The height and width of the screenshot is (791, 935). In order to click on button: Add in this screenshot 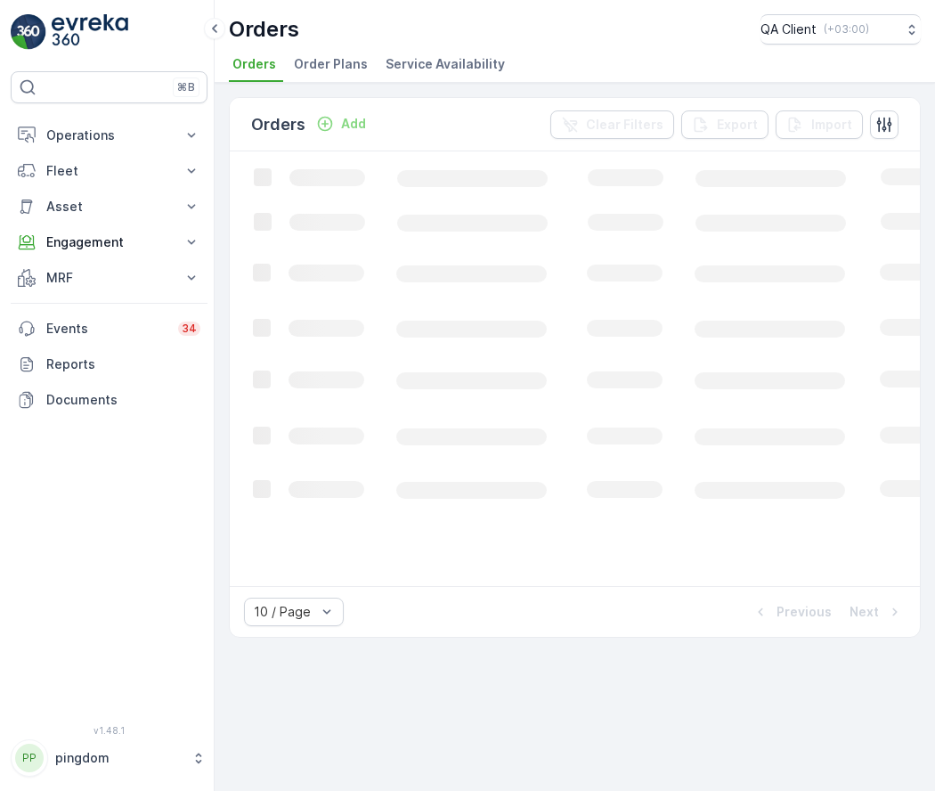, I will do `click(341, 124)`.